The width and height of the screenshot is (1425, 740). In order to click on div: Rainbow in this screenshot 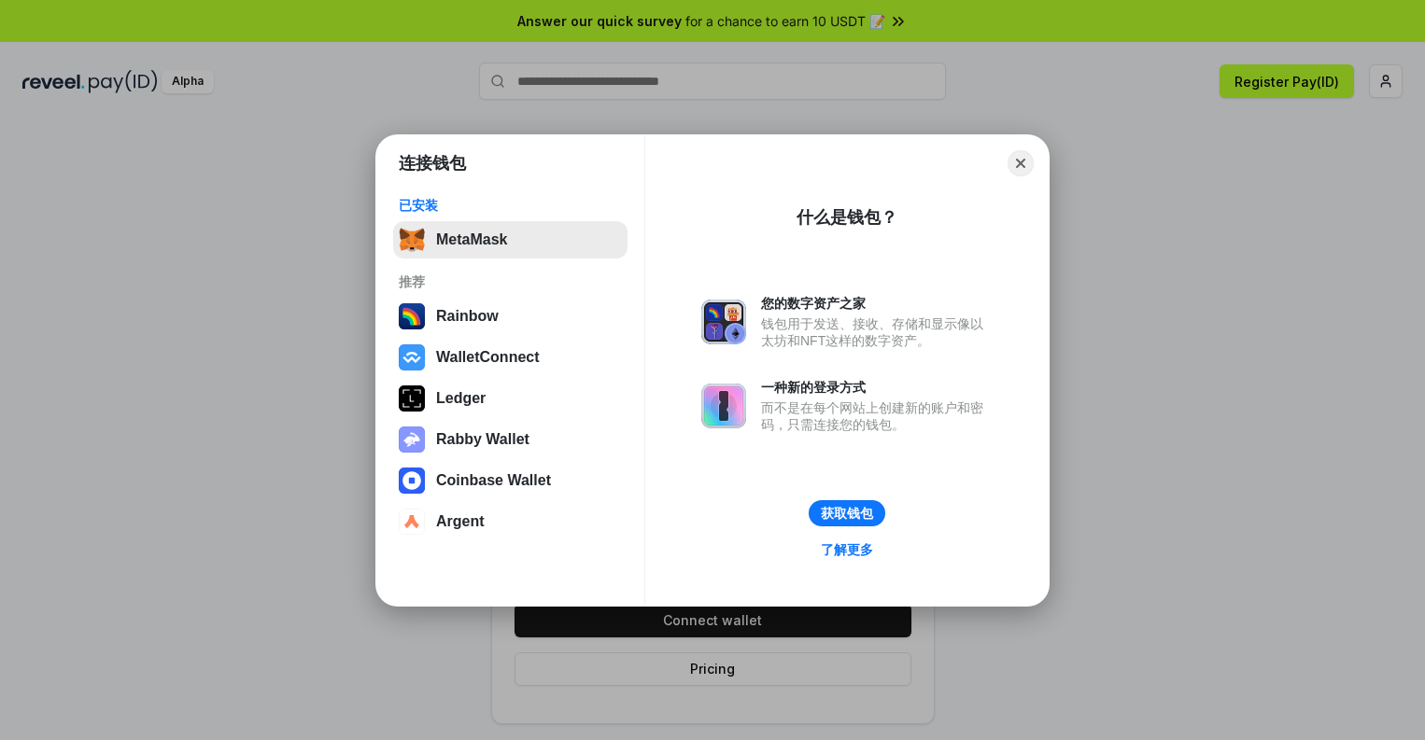, I will do `click(467, 316)`.